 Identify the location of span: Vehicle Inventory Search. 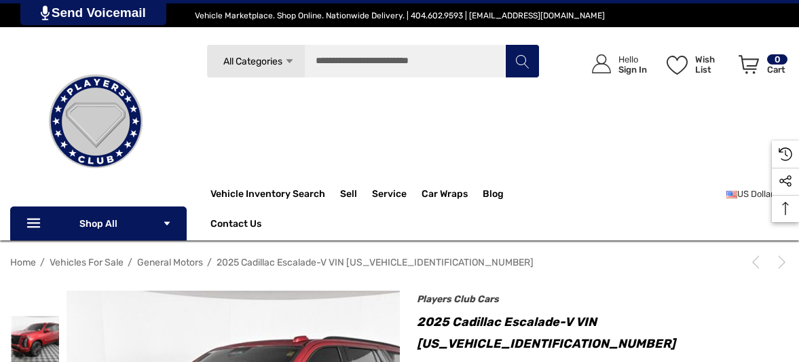
(268, 196).